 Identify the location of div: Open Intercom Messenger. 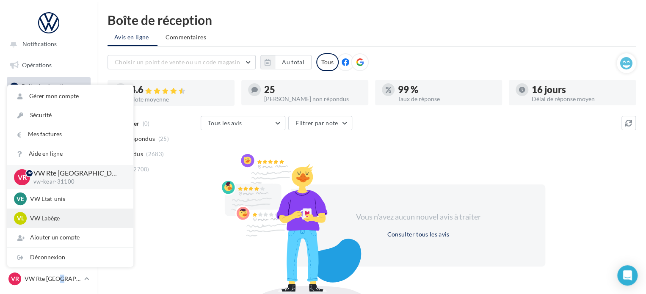
(628, 276).